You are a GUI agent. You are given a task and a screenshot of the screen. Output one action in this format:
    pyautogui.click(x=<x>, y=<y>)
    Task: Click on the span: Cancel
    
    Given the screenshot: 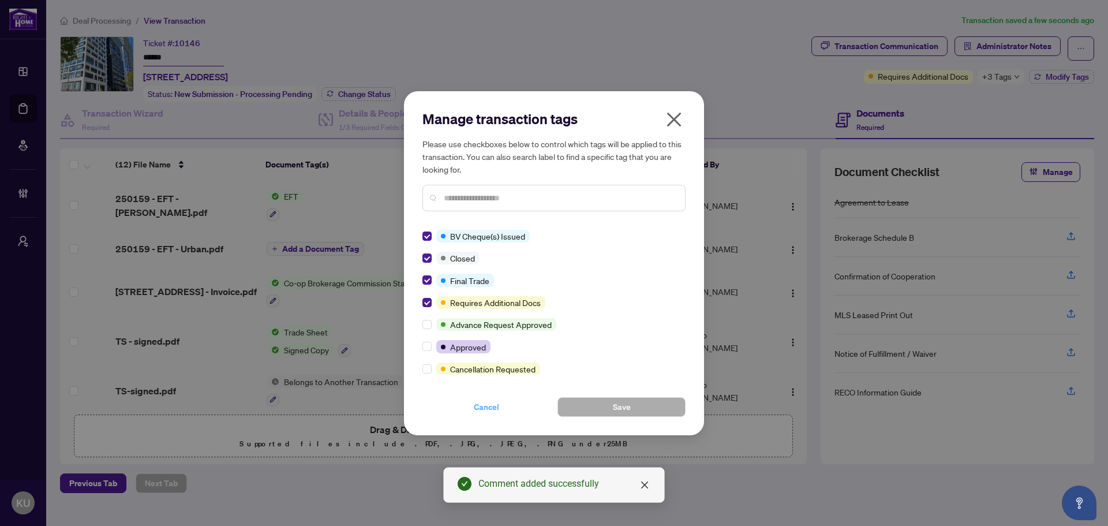 What is the action you would take?
    pyautogui.click(x=487, y=407)
    